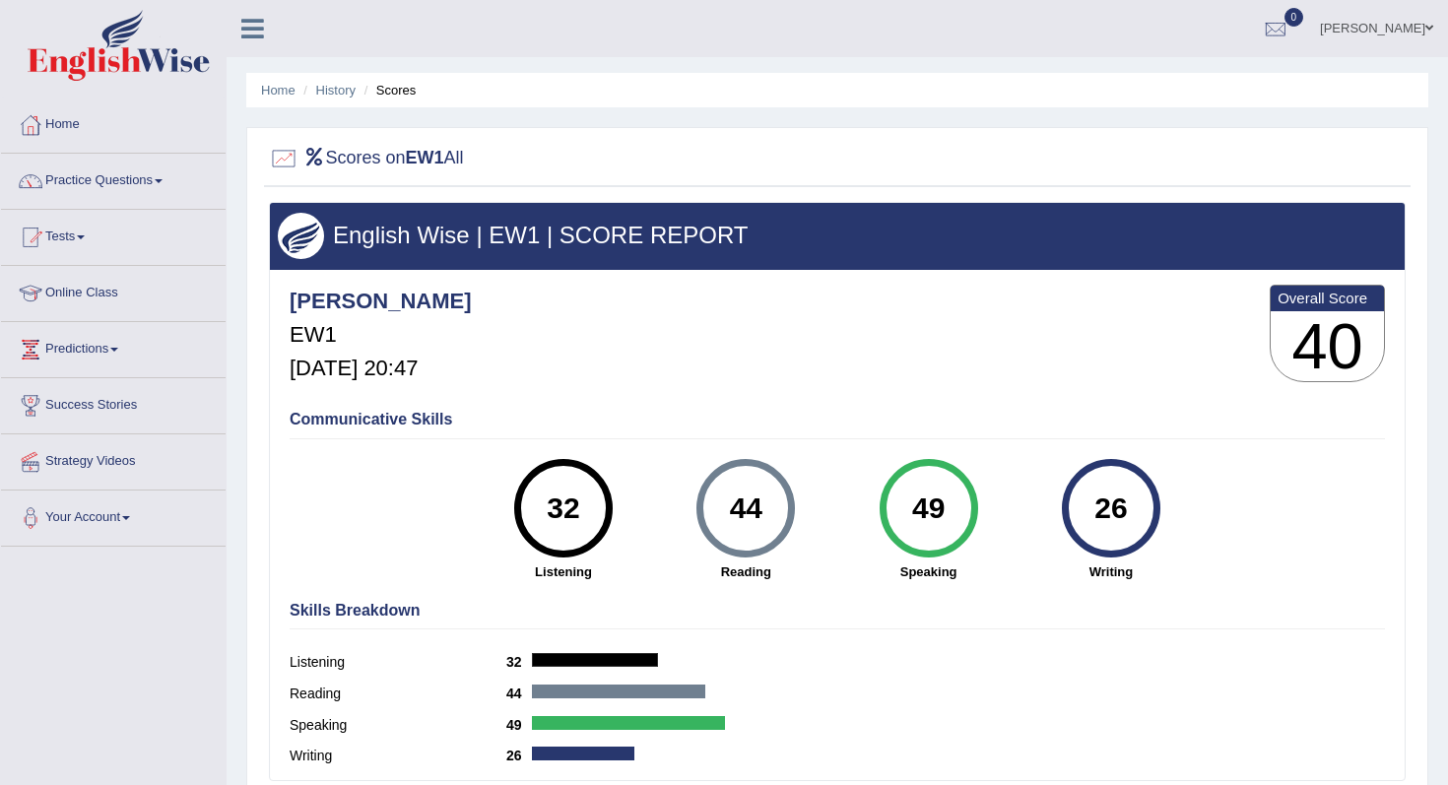  Describe the element at coordinates (398, 693) in the screenshot. I see `label: Reading` at that location.